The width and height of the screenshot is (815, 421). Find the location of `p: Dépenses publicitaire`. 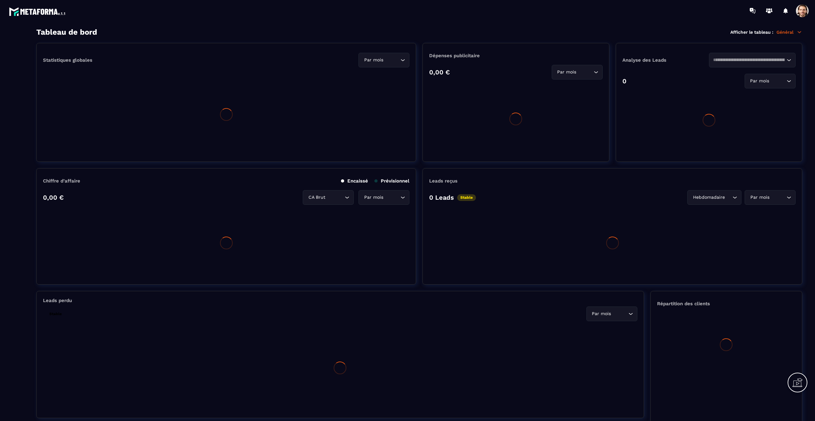

p: Dépenses publicitaire is located at coordinates (516, 56).